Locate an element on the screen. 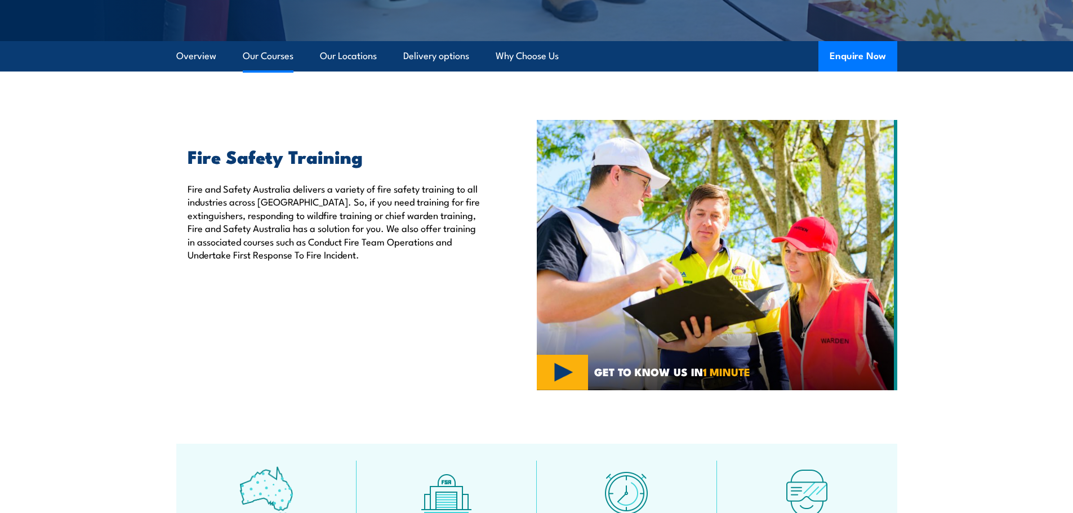 The height and width of the screenshot is (513, 1073). strong: 1 MINUTE is located at coordinates (727, 371).